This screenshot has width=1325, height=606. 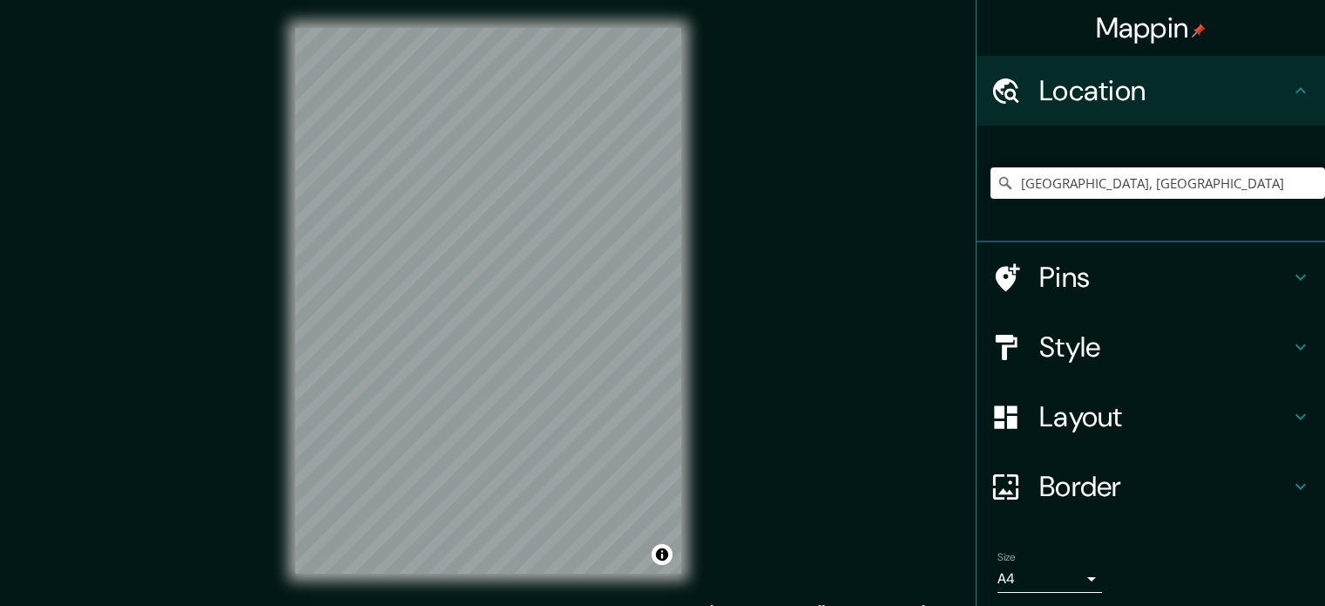 What do you see at coordinates (1199, 30) in the screenshot?
I see `img: pin-icon.png` at bounding box center [1199, 30].